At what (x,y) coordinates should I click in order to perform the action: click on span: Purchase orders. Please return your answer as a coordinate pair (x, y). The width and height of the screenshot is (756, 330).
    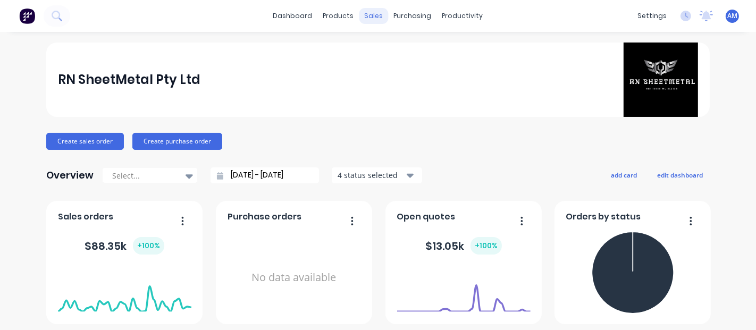
    Looking at the image, I should click on (264, 217).